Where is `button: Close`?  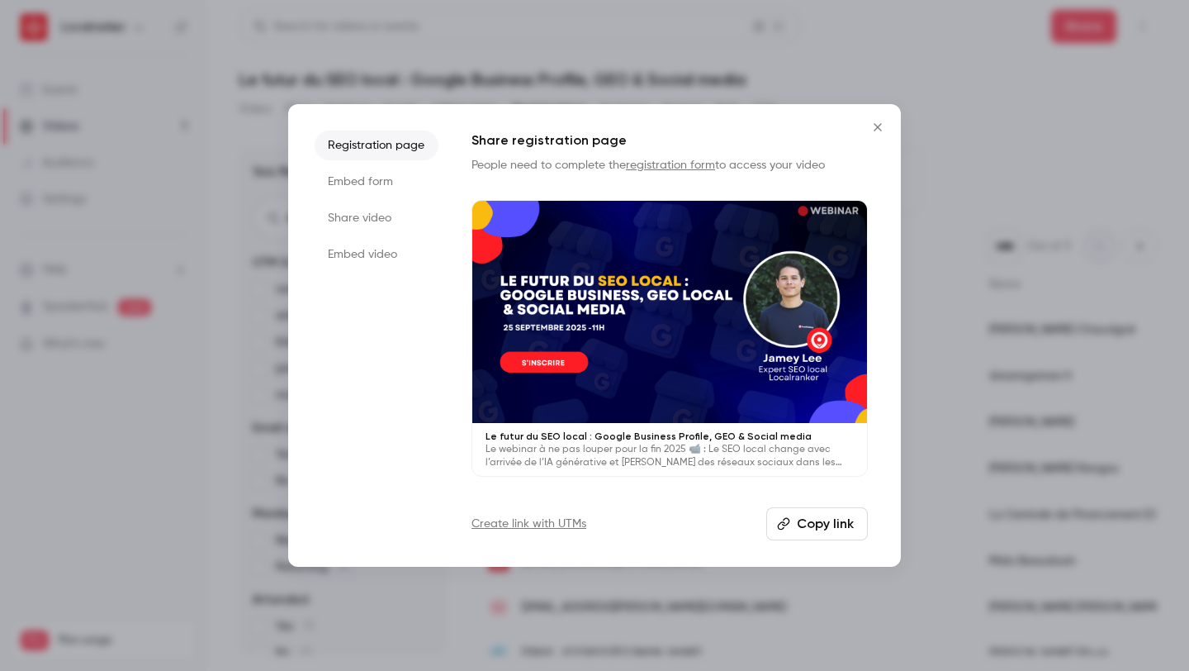 button: Close is located at coordinates (878, 127).